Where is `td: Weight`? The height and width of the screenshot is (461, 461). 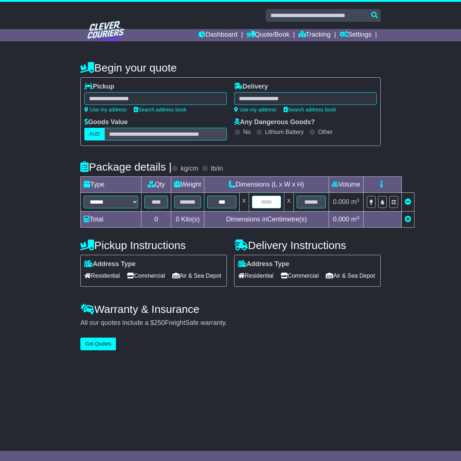
td: Weight is located at coordinates (187, 185).